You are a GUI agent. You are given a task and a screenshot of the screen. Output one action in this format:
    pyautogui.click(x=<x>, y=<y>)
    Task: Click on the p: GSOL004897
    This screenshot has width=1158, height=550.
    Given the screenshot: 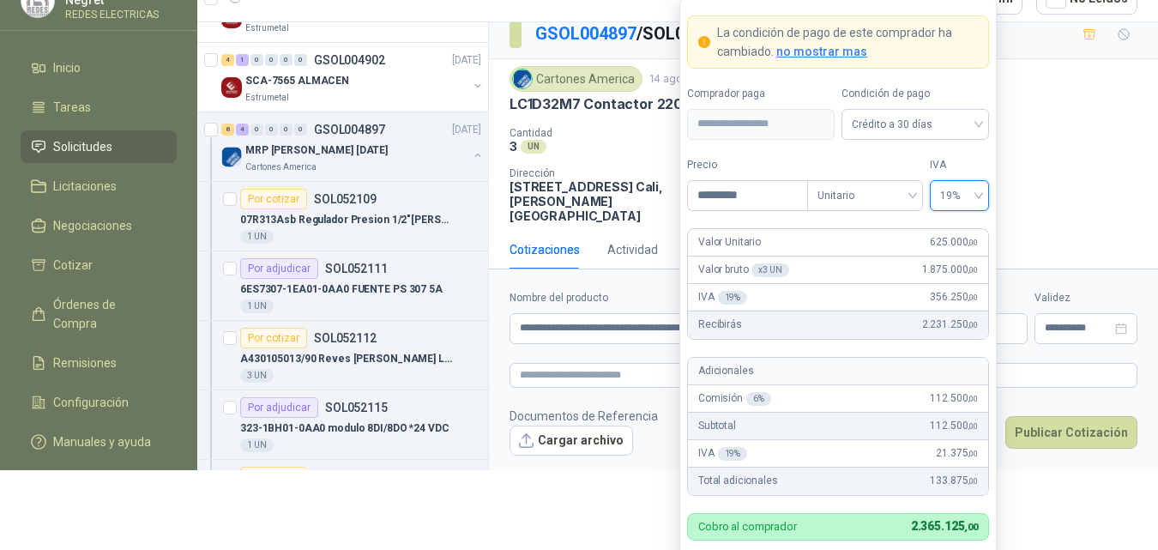 What is the action you would take?
    pyautogui.click(x=349, y=130)
    